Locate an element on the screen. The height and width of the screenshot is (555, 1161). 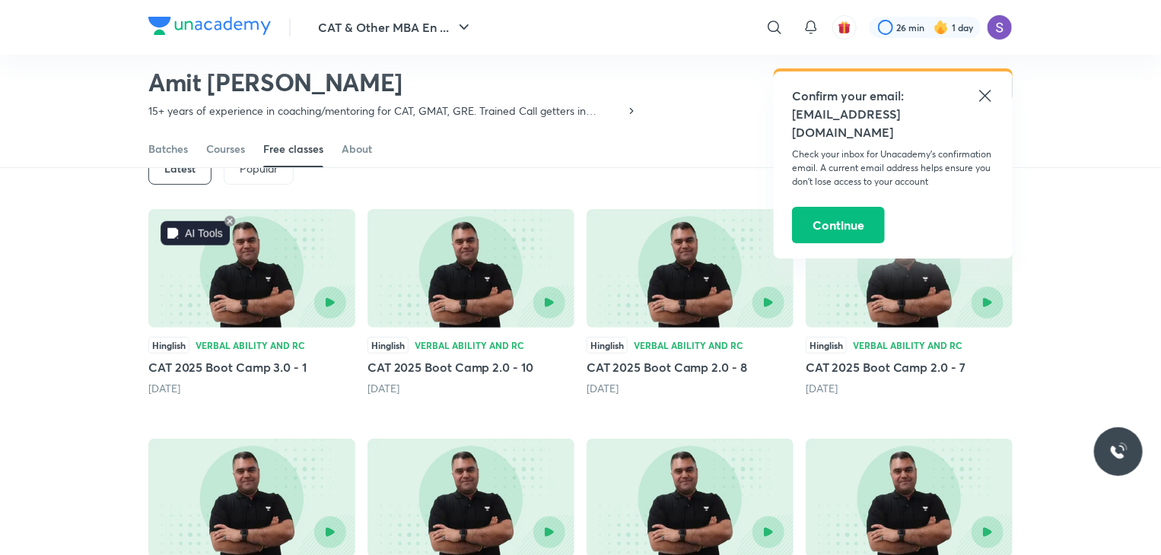
h5: Confirm your email: is located at coordinates (893, 96).